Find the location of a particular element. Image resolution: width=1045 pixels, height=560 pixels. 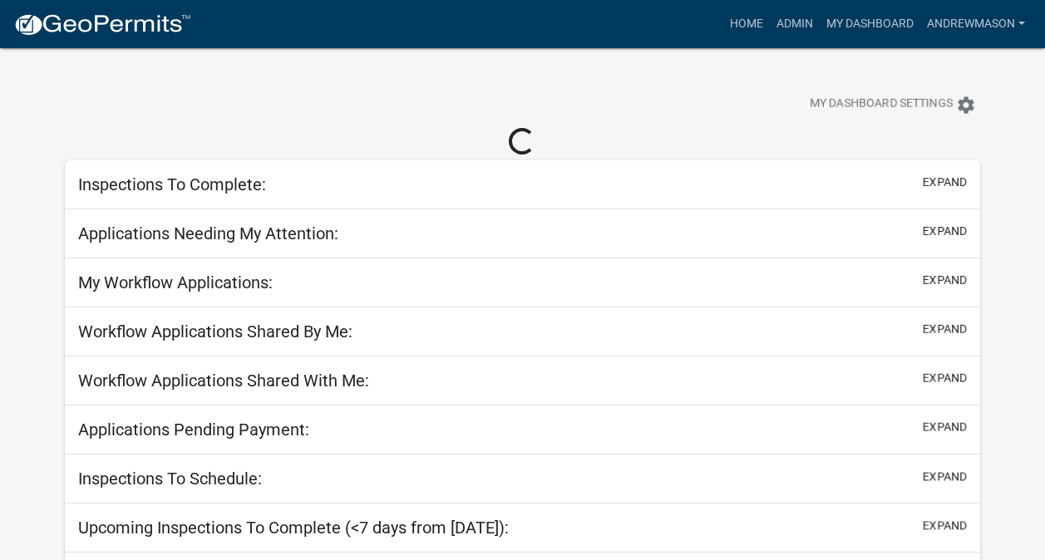

h5: Applications Needing My Attention: is located at coordinates (208, 234).